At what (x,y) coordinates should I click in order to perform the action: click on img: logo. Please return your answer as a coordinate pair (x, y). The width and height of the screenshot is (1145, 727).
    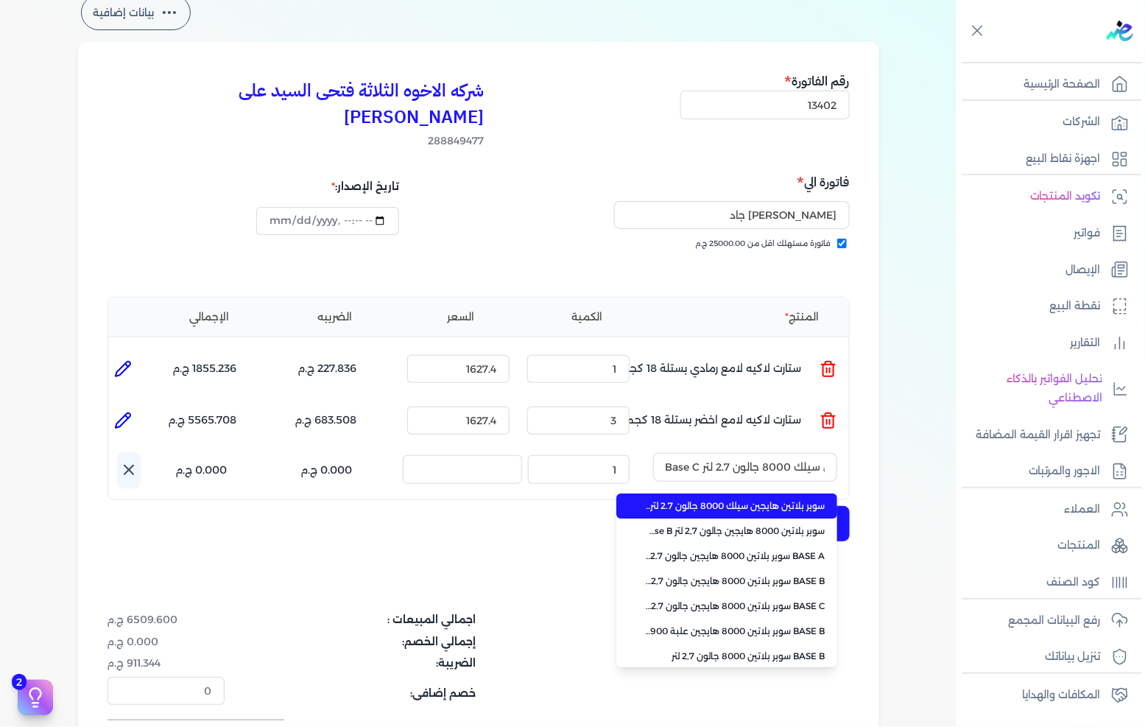
    Looking at the image, I should click on (1120, 31).